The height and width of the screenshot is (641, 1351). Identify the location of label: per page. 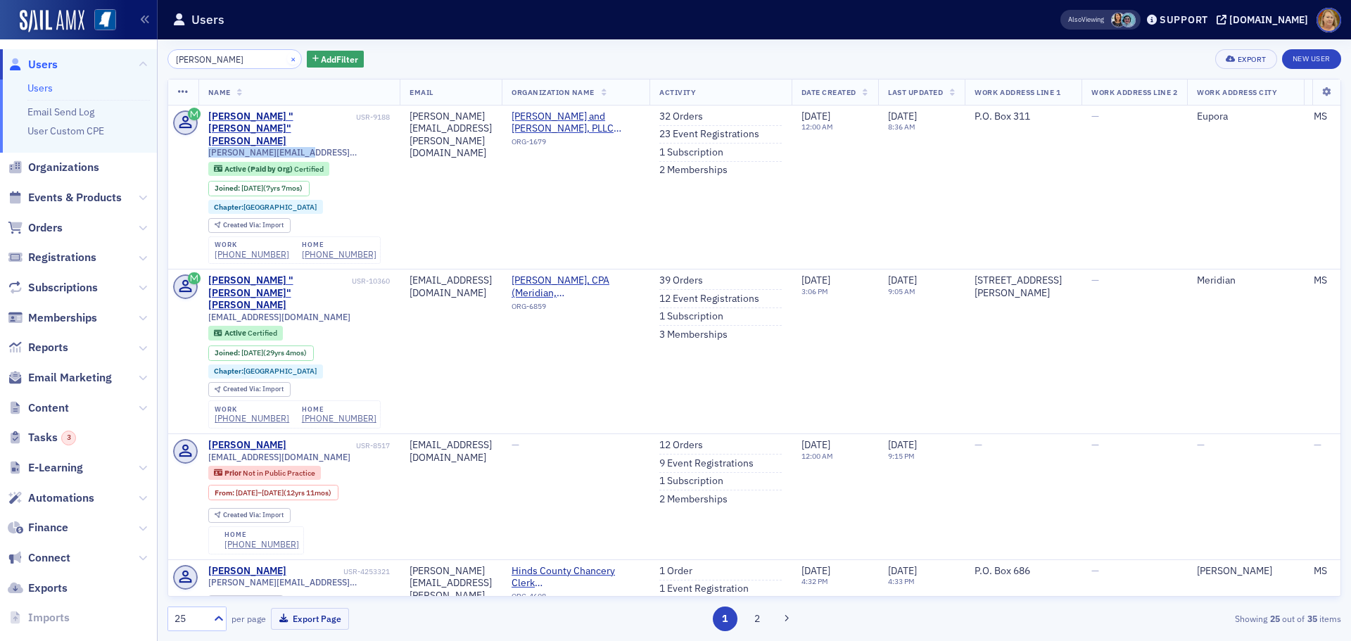
(248, 619).